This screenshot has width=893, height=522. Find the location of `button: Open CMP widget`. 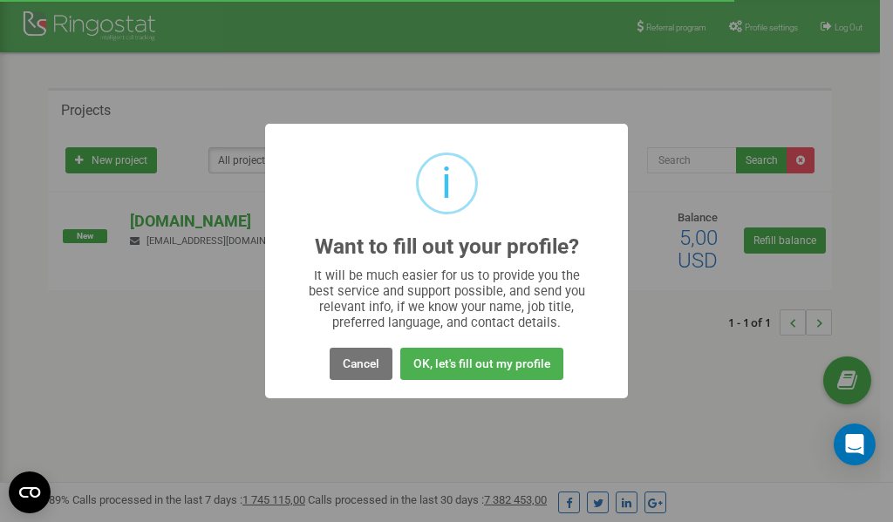

button: Open CMP widget is located at coordinates (30, 493).